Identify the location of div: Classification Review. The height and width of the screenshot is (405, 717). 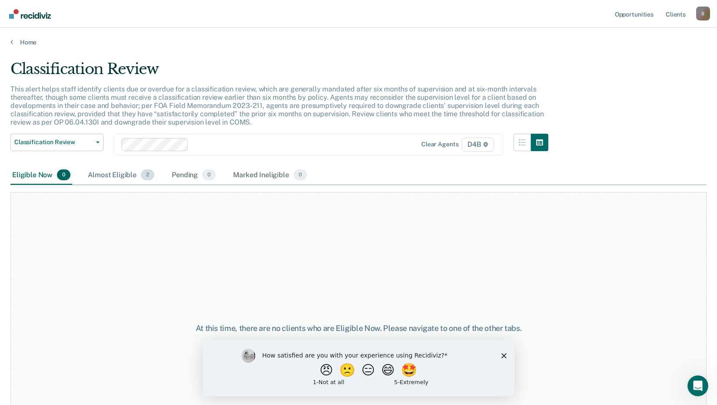
(279, 72).